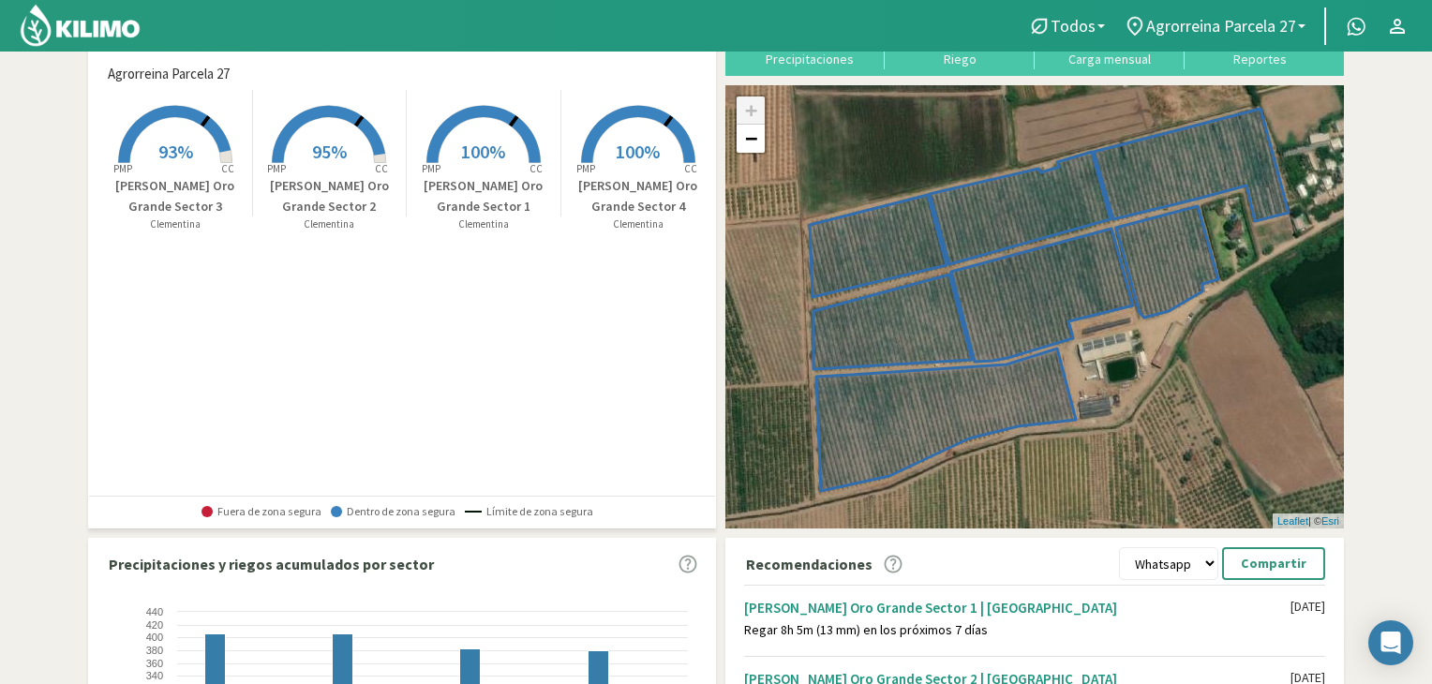 This screenshot has height=684, width=1432. I want to click on a: Leaflet, so click(1292, 521).